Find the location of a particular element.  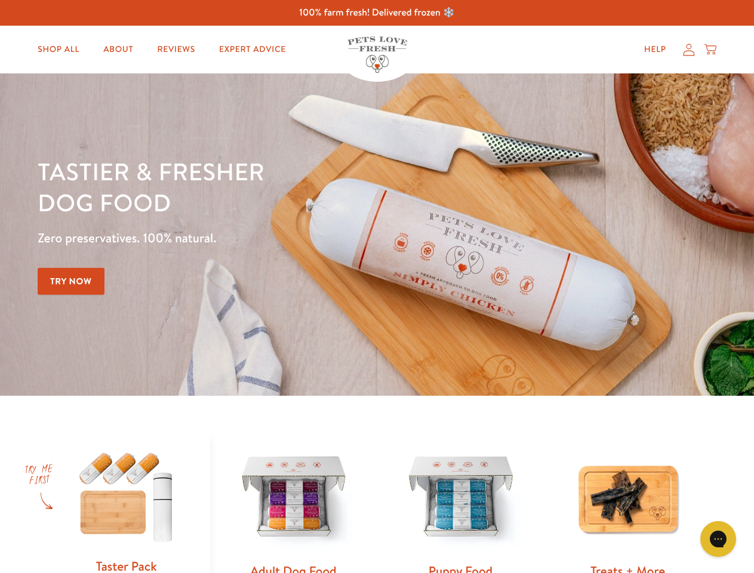

a: About is located at coordinates (118, 50).